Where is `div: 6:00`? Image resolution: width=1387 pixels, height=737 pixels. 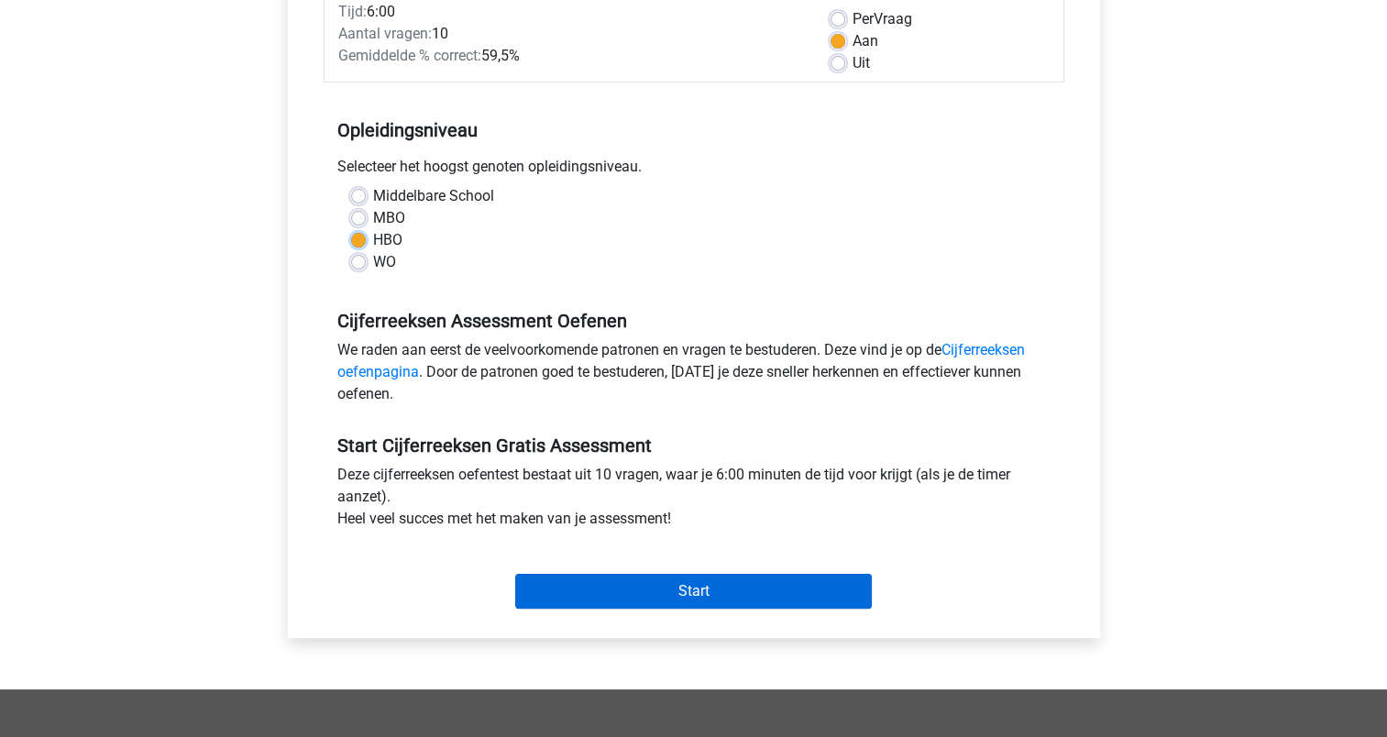 div: 6:00 is located at coordinates (570, 12).